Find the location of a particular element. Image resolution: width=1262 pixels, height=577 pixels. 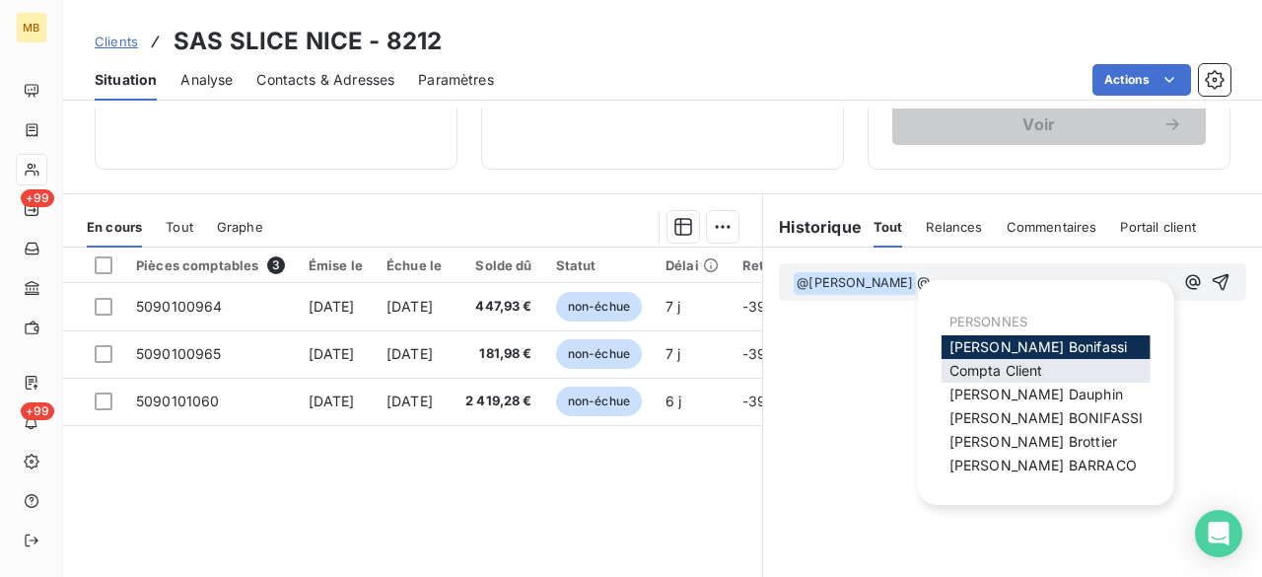

span: Commentaires is located at coordinates (1052, 227).